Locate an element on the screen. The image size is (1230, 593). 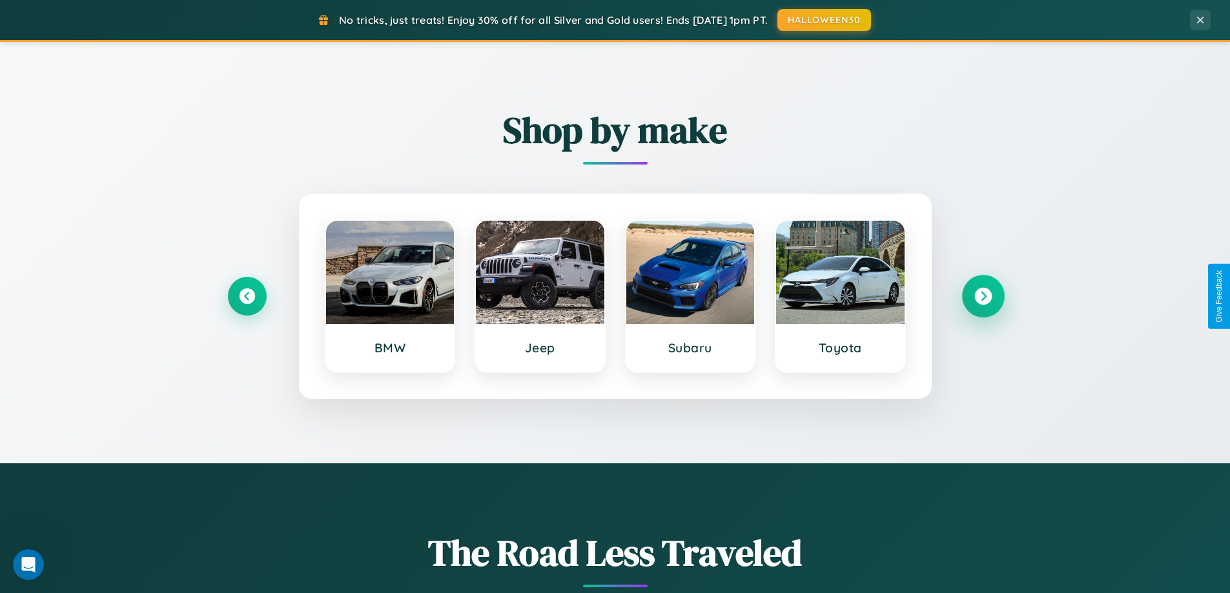
h3: Jeep is located at coordinates (540, 348).